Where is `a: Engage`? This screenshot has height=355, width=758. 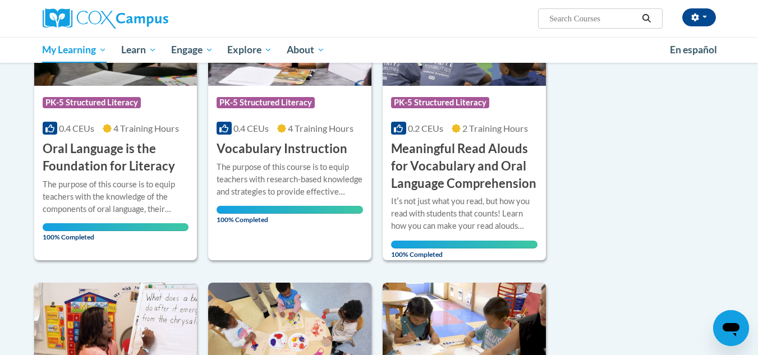 a: Engage is located at coordinates (192, 50).